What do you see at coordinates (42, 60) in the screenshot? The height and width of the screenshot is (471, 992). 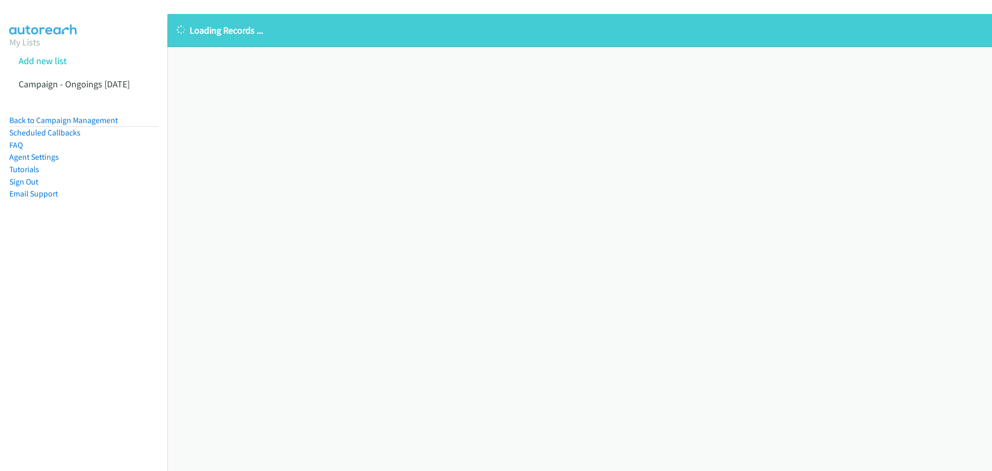 I see `a: Add new list` at bounding box center [42, 60].